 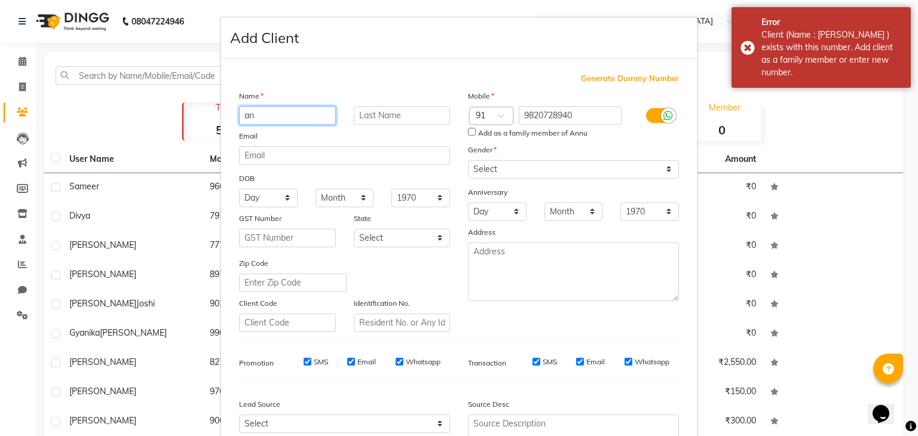 I want to click on label: Name, so click(x=251, y=96).